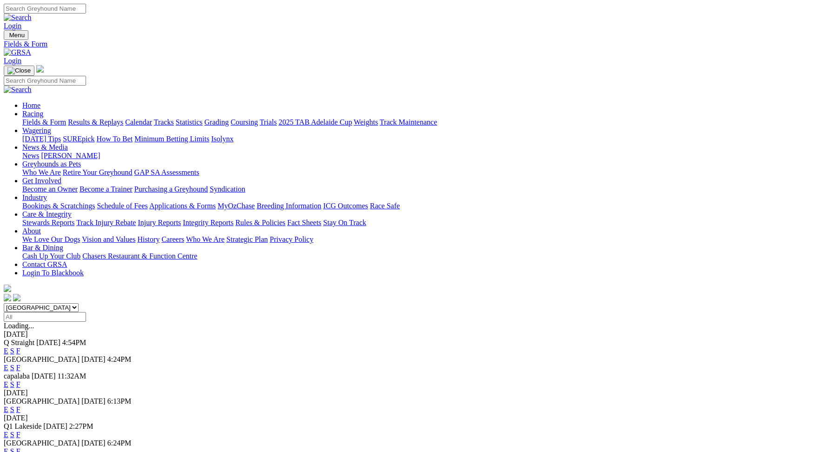  I want to click on a: Greyhounds as Pets, so click(52, 164).